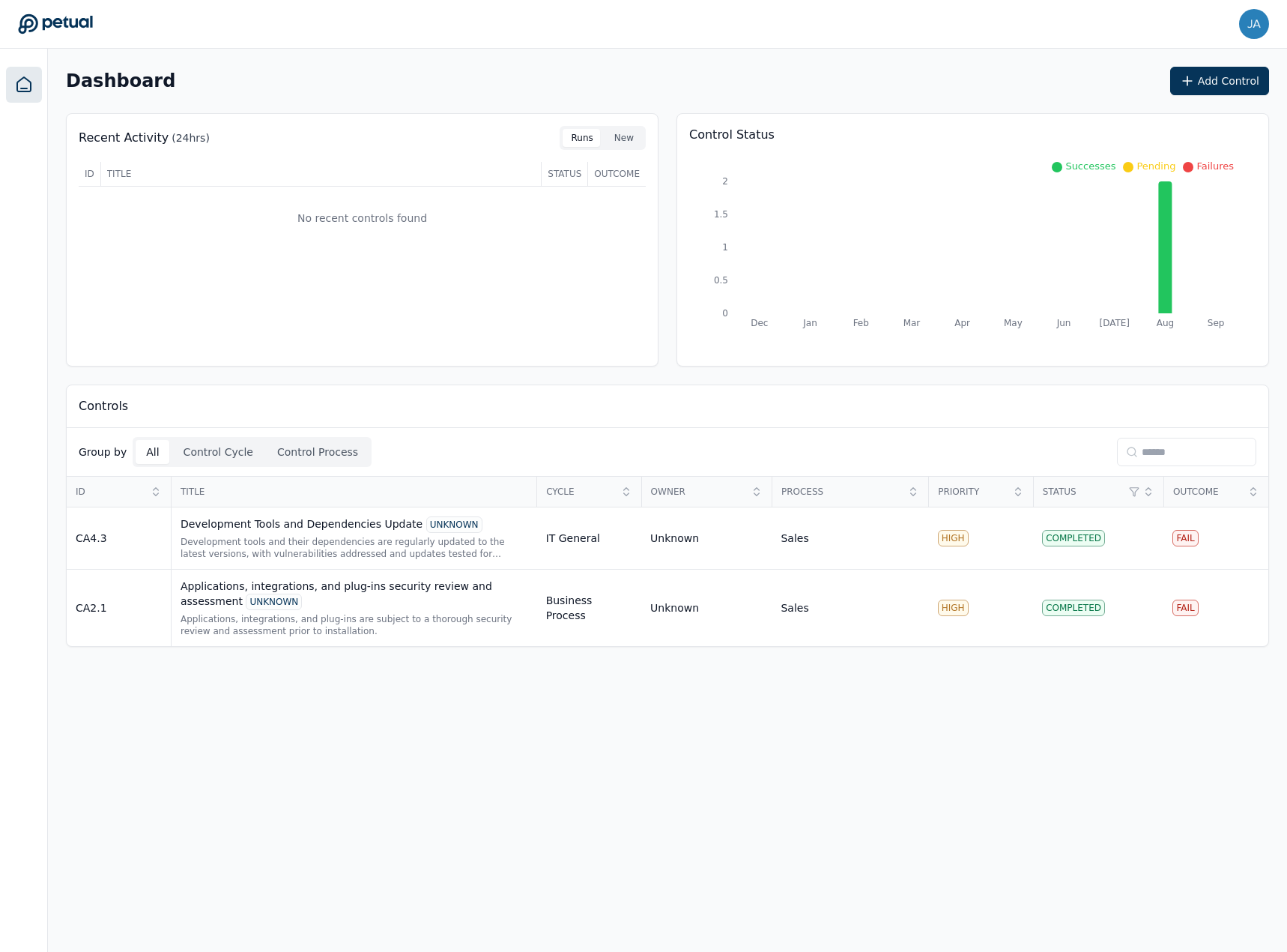 This screenshot has height=952, width=1287. Describe the element at coordinates (355, 524) in the screenshot. I see `div: Development Tools and Dependencies Update` at that location.